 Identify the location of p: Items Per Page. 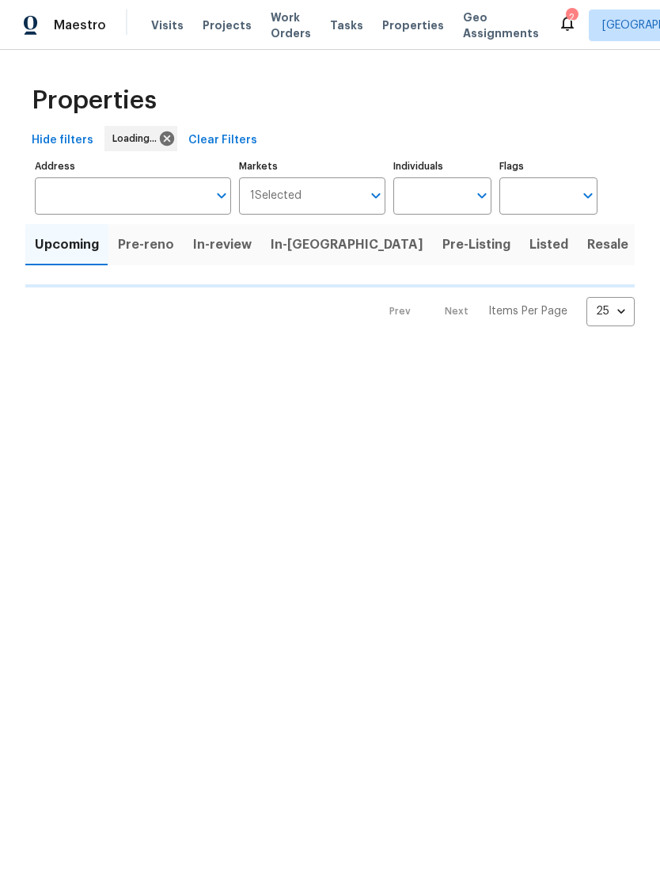
(528, 311).